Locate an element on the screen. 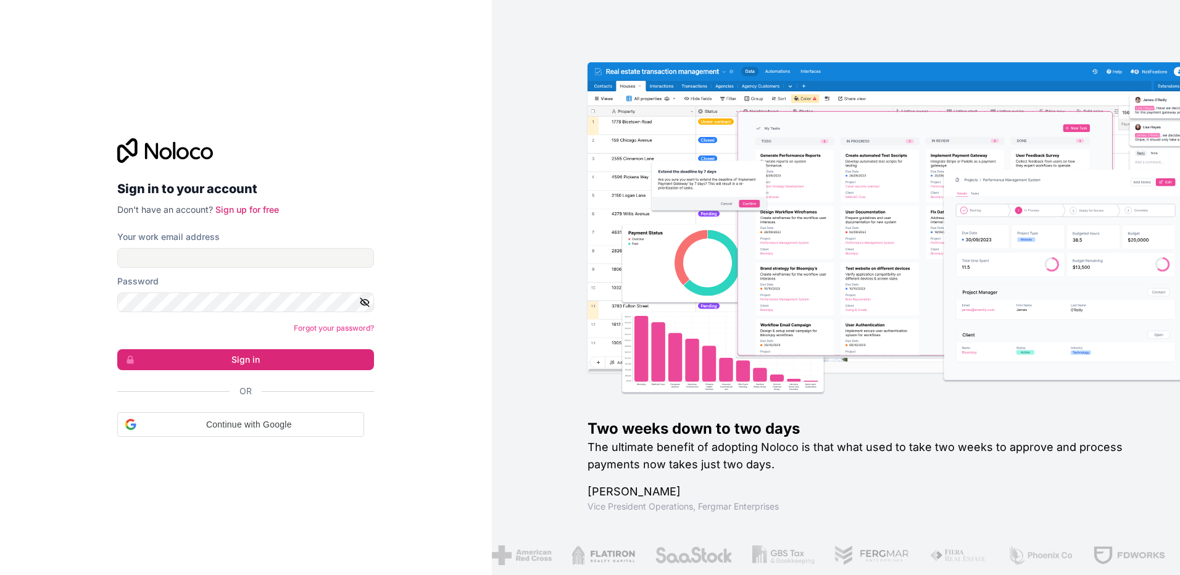 The image size is (1180, 575). div: Continue with Google is located at coordinates (241, 424).